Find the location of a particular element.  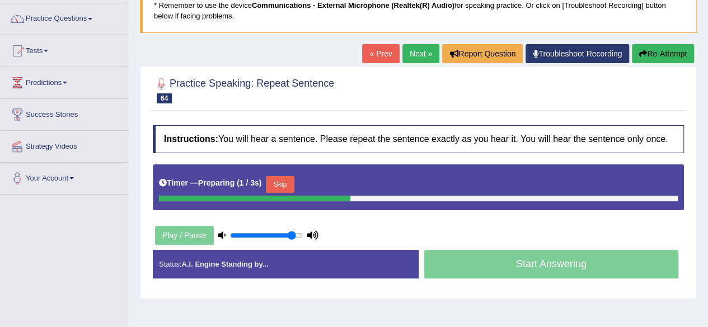

button: Skip is located at coordinates (280, 185).